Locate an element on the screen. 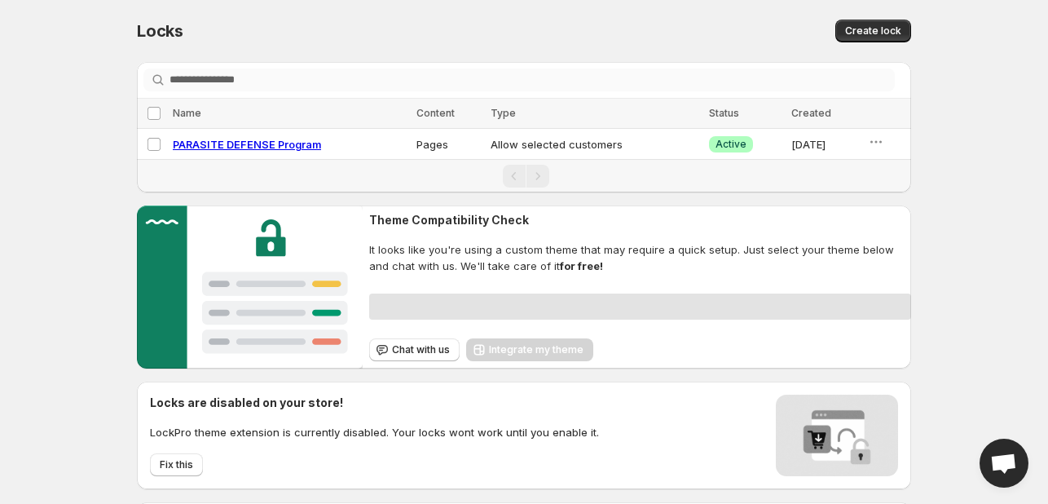  div: Open chat is located at coordinates (1004, 463).